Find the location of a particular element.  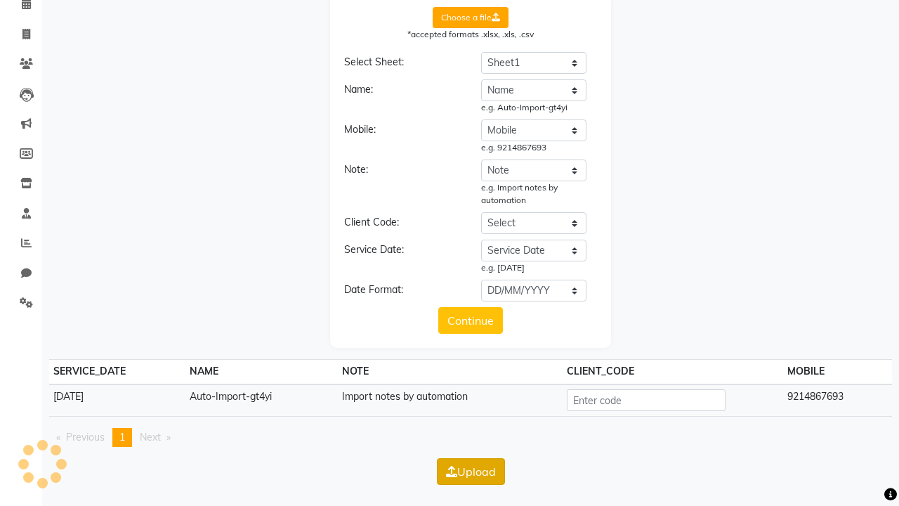

div: e.g. Auto-Import-gt4yi is located at coordinates (534, 107).